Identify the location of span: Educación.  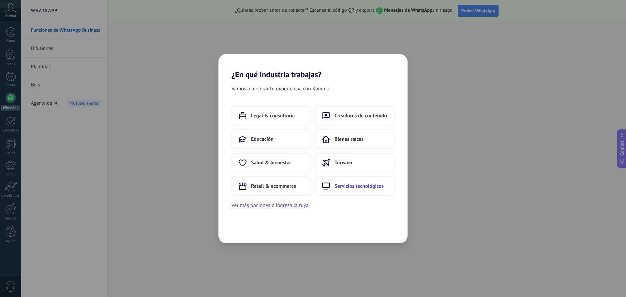
(262, 139).